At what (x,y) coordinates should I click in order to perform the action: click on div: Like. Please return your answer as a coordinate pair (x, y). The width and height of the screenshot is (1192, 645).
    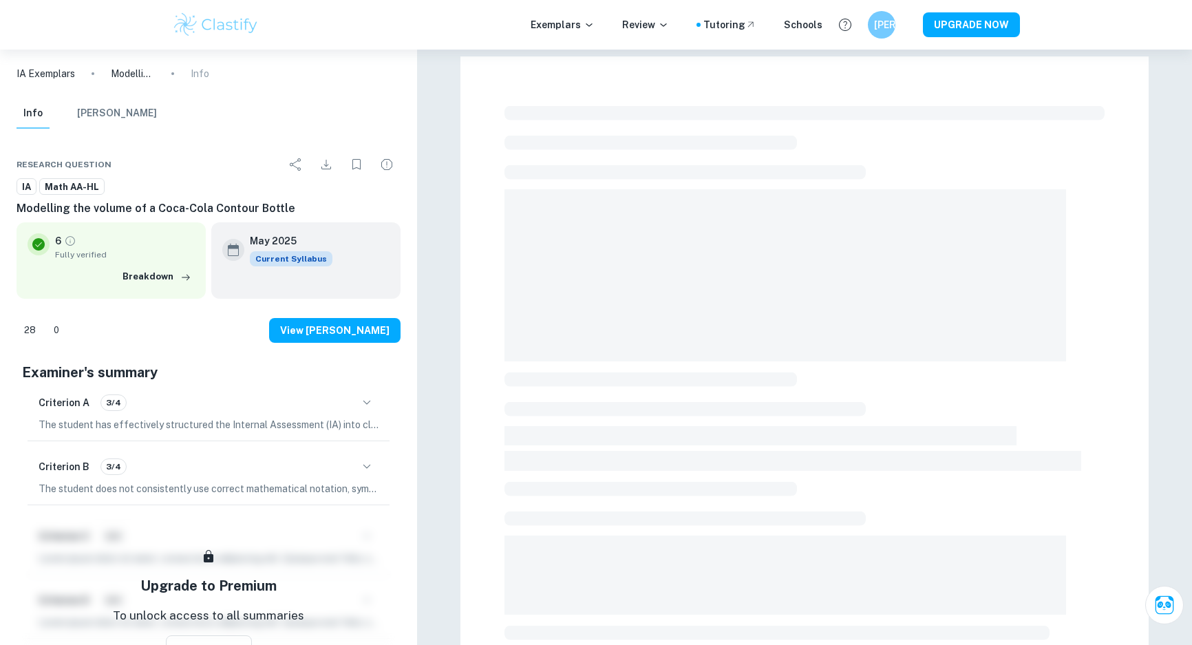
    Looking at the image, I should click on (30, 330).